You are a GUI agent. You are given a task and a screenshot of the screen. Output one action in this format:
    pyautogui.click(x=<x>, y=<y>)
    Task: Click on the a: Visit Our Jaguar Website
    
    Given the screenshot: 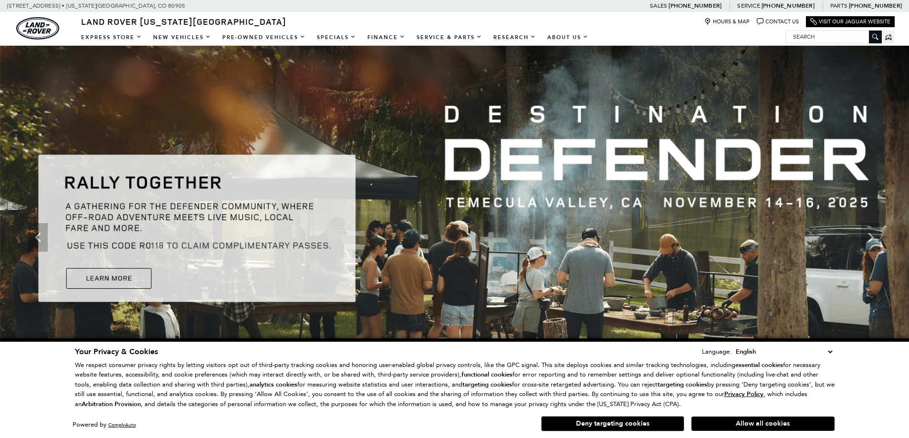 What is the action you would take?
    pyautogui.click(x=850, y=21)
    